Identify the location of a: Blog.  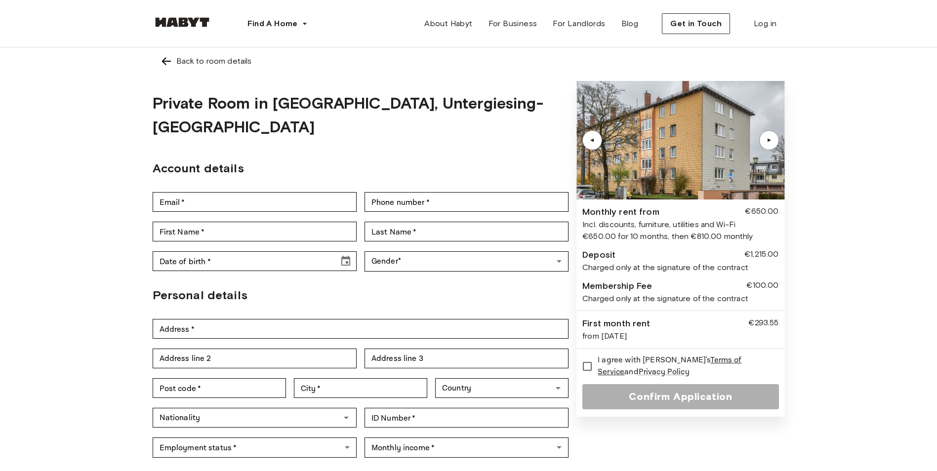
(630, 24).